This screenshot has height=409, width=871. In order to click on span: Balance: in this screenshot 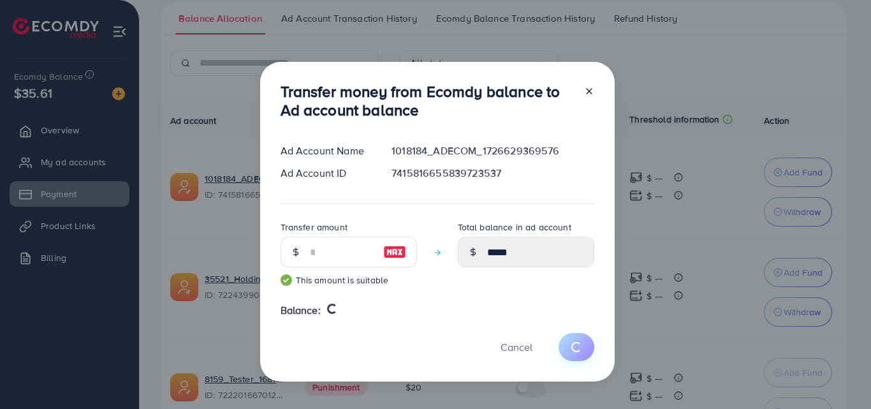, I will do `click(300, 310)`.